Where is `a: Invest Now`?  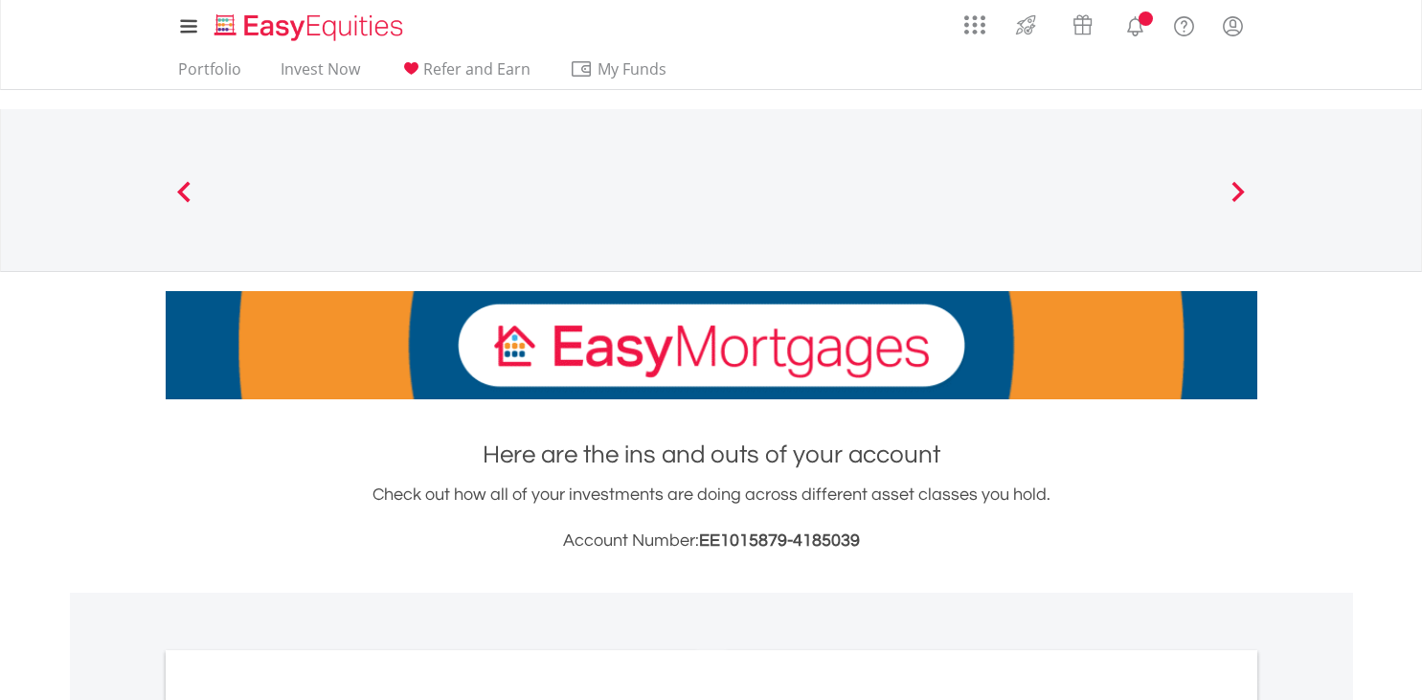
a: Invest Now is located at coordinates (320, 74).